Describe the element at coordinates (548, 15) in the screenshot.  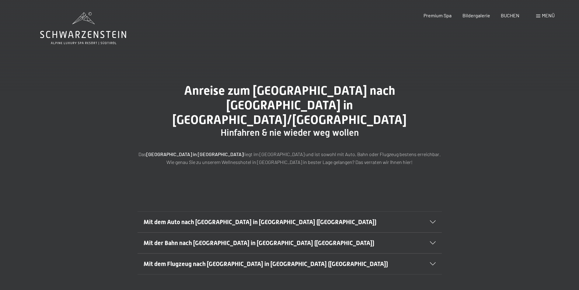
I see `span: Menü` at that location.